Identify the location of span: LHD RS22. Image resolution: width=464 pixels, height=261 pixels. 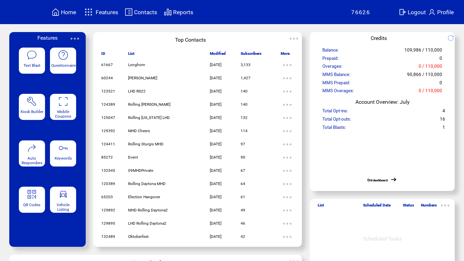
(137, 91).